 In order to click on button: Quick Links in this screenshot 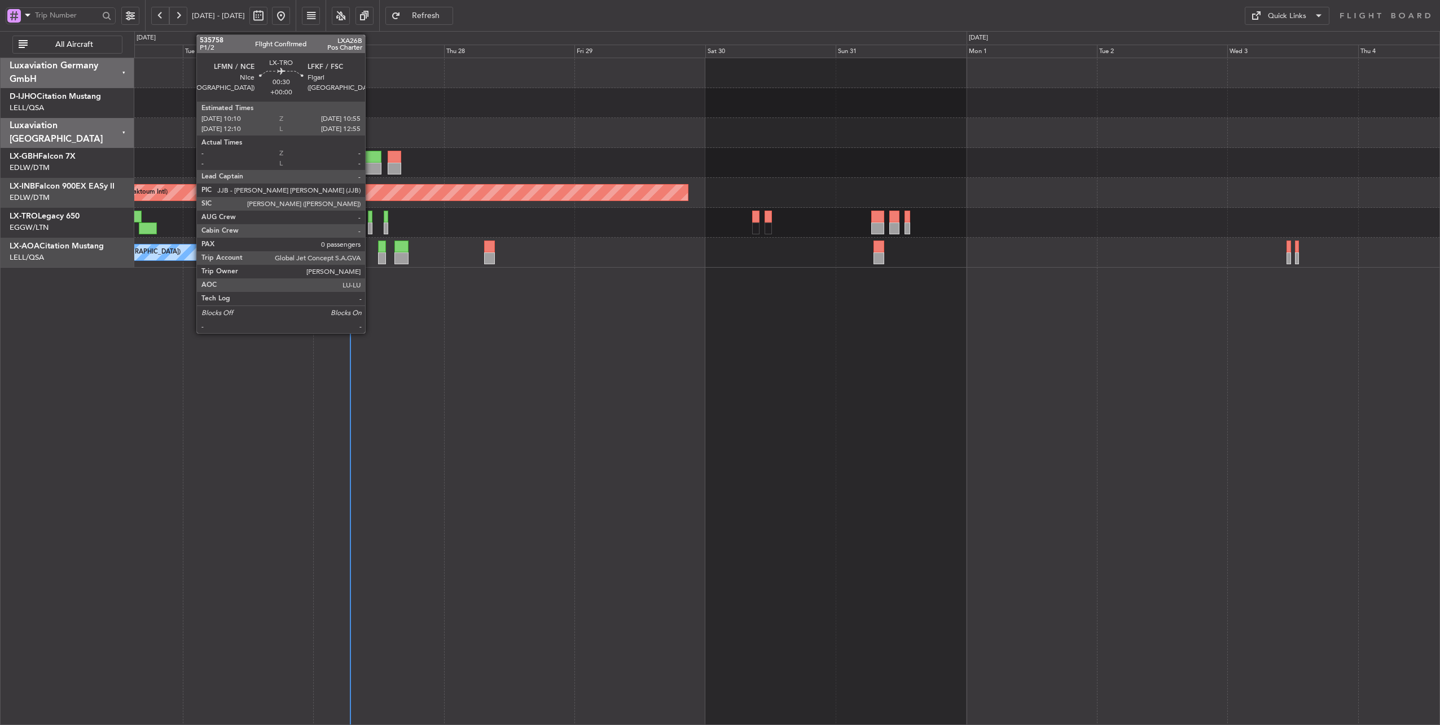, I will do `click(1287, 16)`.